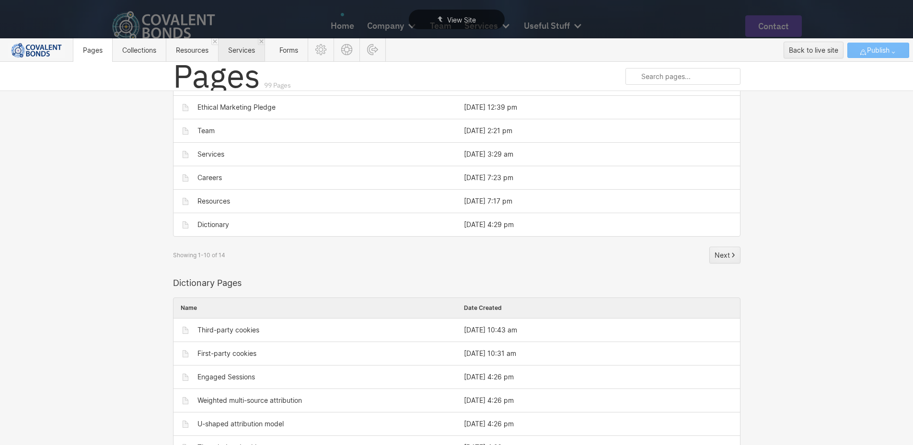  What do you see at coordinates (878, 50) in the screenshot?
I see `button: Publish` at bounding box center [878, 50].